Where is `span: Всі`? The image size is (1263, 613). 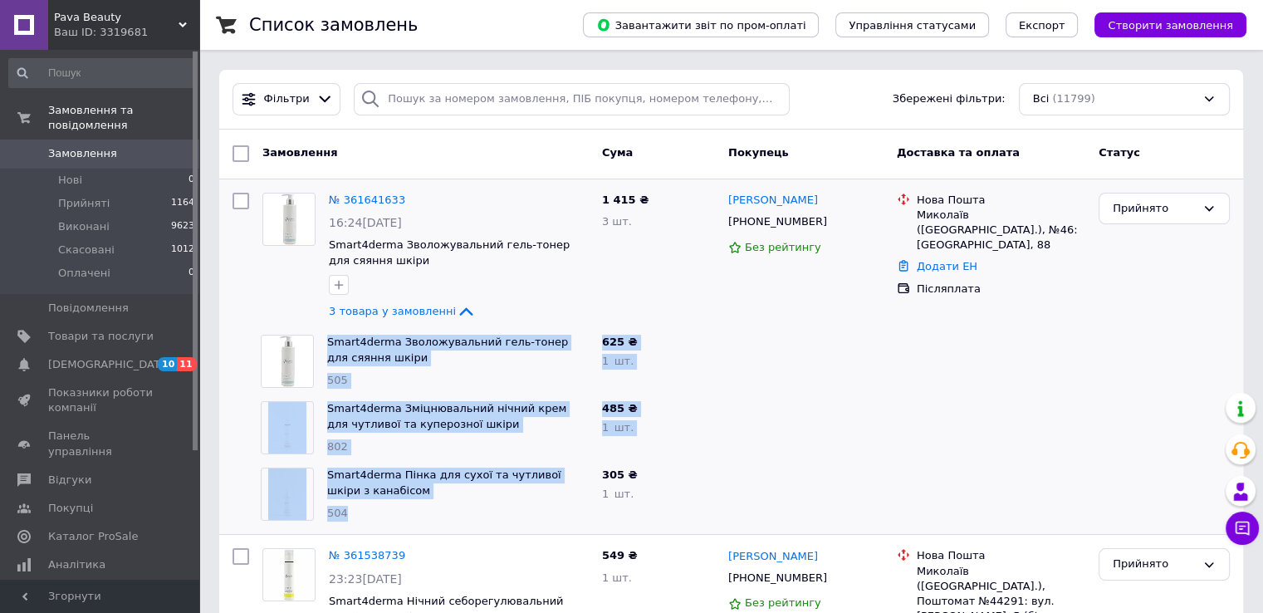 span: Всі is located at coordinates (1041, 99).